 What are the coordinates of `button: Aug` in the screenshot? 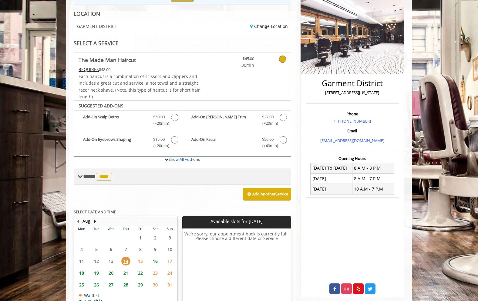 It's located at (86, 221).